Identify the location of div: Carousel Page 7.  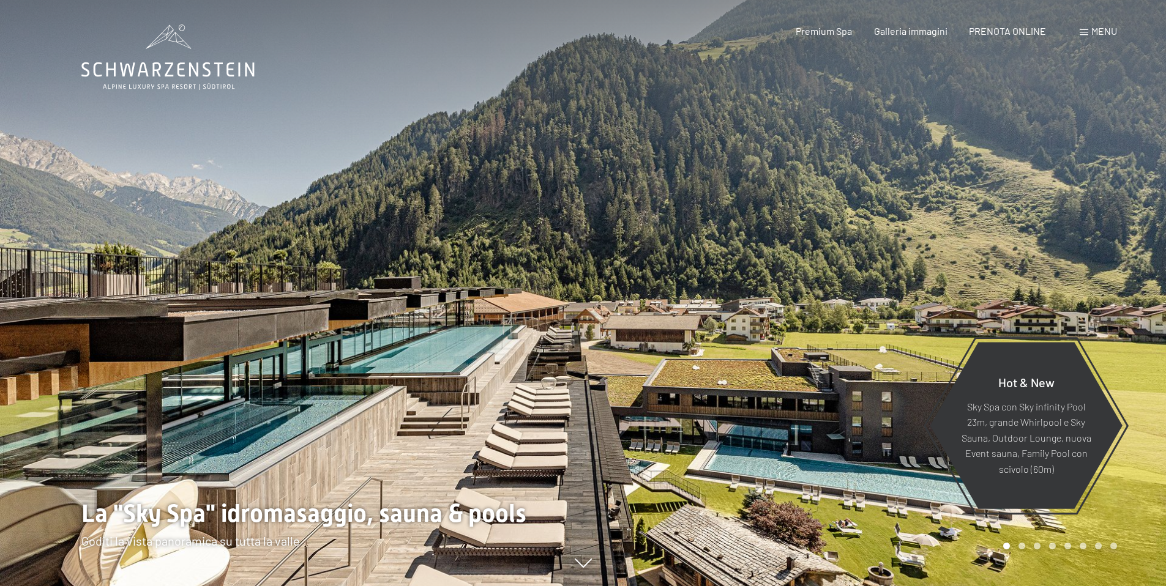
(1098, 546).